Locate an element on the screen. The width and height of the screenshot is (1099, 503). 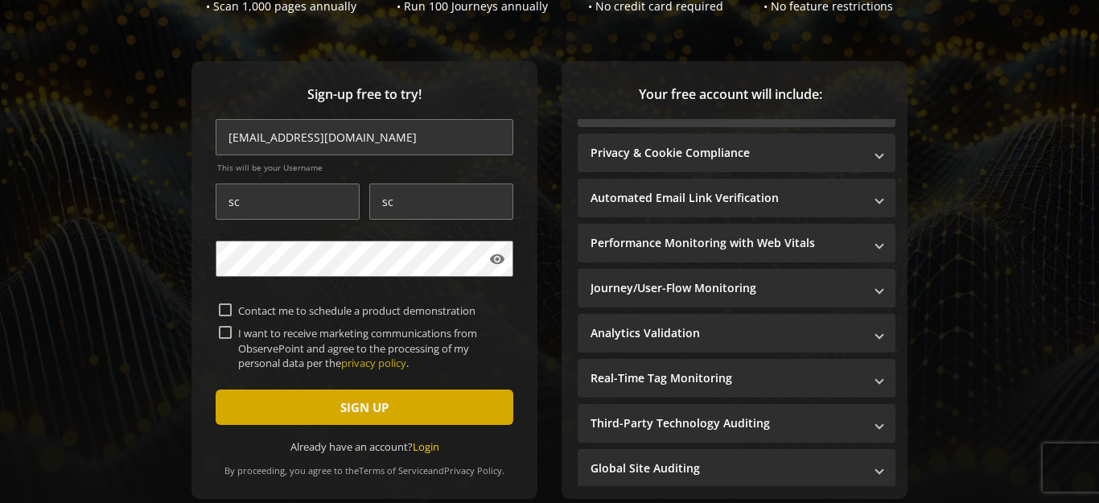
div: By proceeding, you agree to the and . is located at coordinates (365, 465).